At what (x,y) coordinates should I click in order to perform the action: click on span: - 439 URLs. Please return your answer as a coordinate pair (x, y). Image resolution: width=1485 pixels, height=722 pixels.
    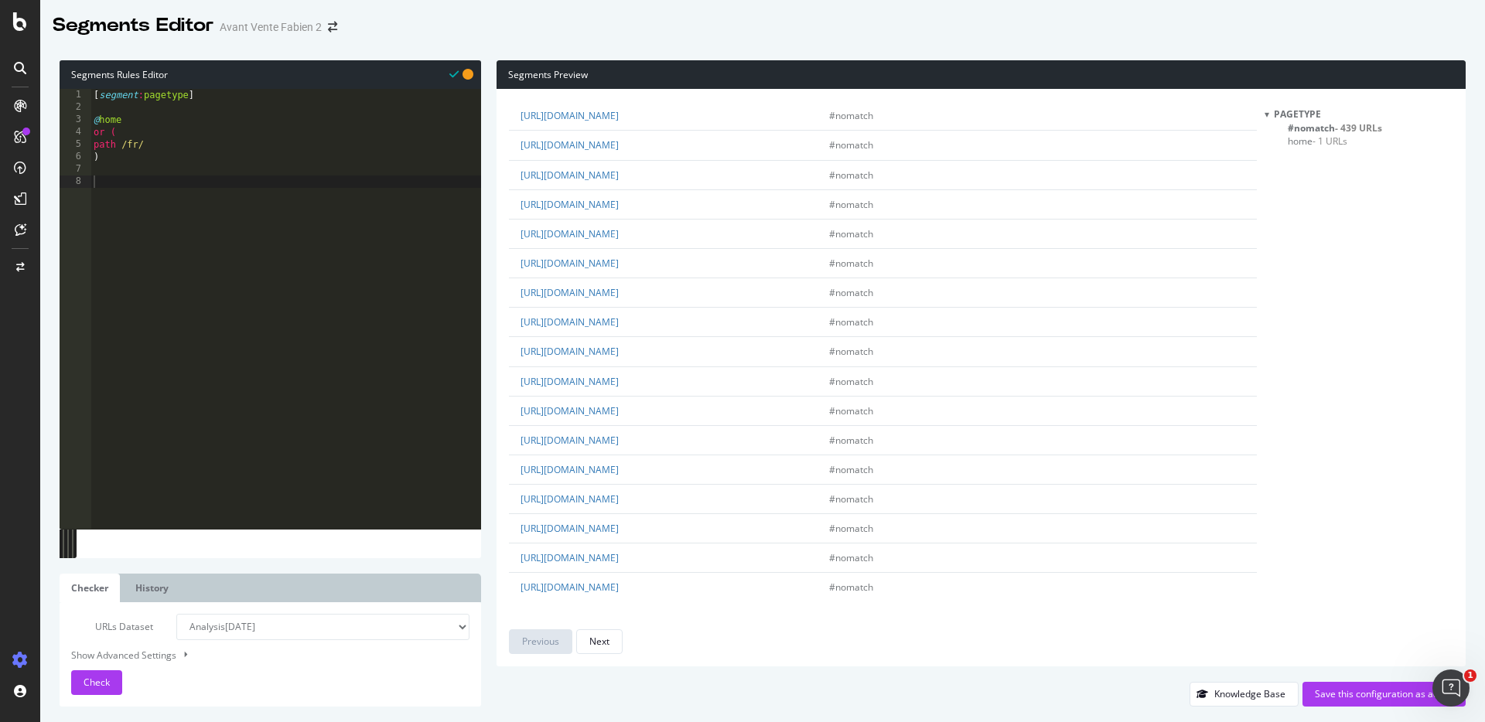
    Looking at the image, I should click on (1358, 128).